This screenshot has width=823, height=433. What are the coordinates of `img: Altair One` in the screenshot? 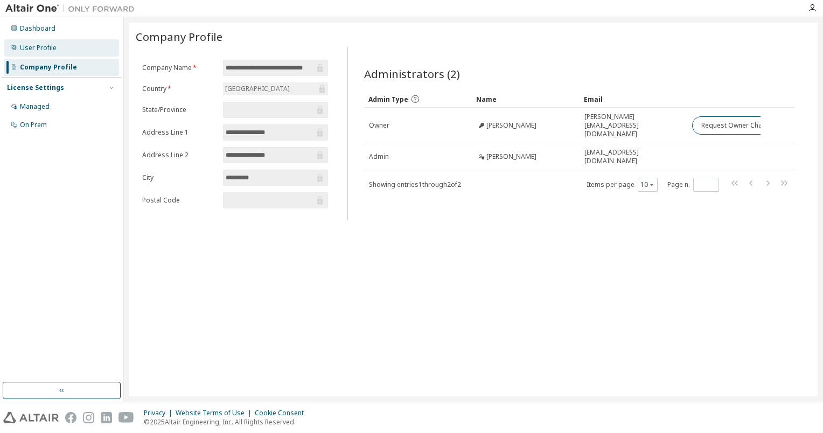 It's located at (73, 9).